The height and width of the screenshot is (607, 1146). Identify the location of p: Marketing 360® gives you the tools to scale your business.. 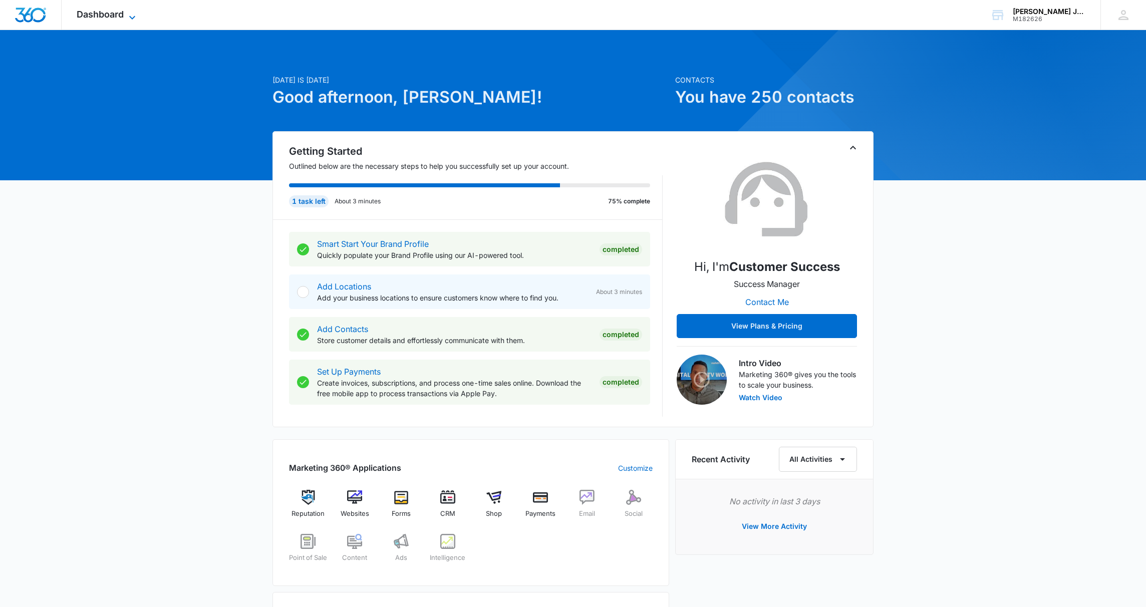
(798, 380).